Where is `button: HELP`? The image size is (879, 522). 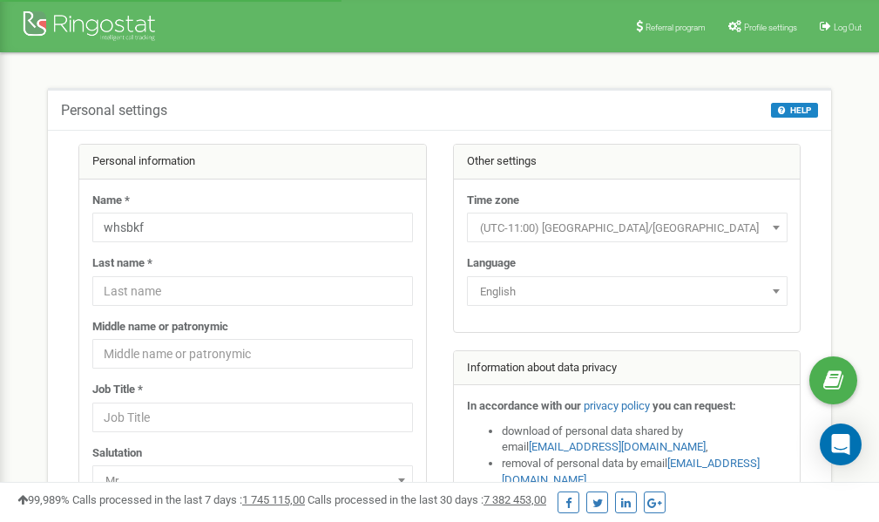 button: HELP is located at coordinates (795, 110).